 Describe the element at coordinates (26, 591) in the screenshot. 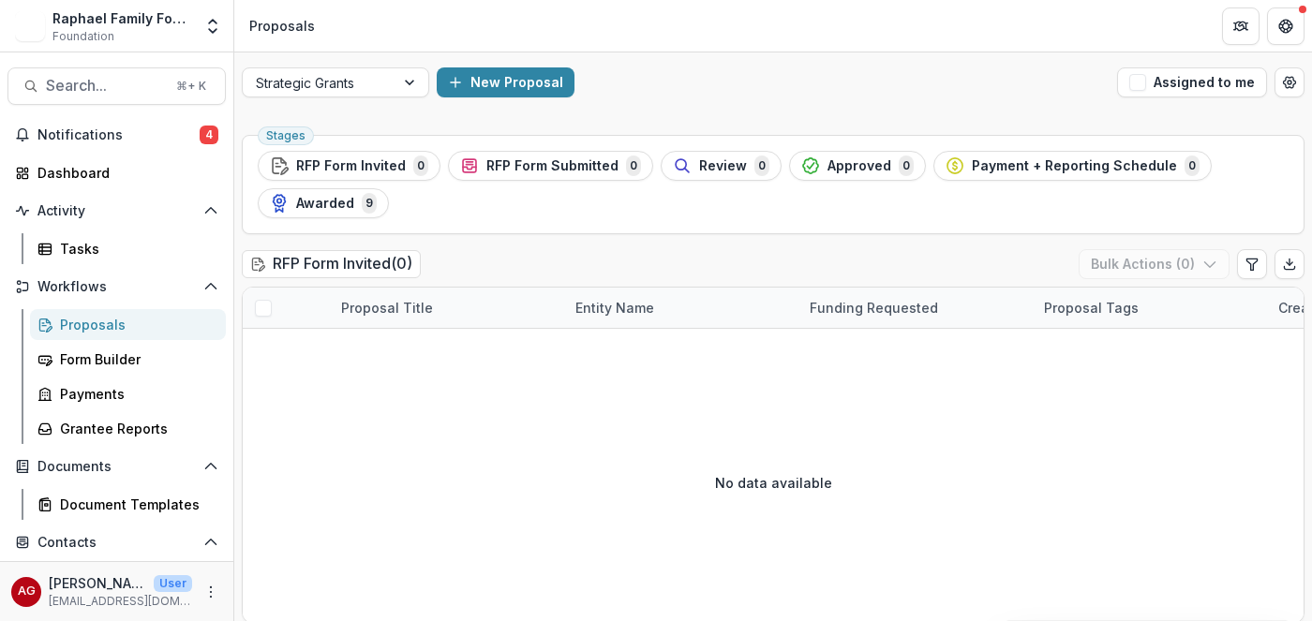

I see `div: Anu Gupta` at that location.